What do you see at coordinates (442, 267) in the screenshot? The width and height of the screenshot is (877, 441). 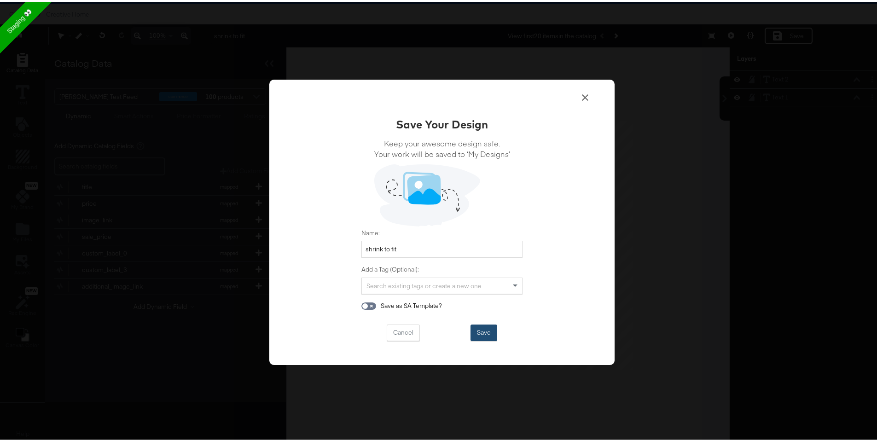 I see `label: Add a Tag (Optional):` at bounding box center [442, 267].